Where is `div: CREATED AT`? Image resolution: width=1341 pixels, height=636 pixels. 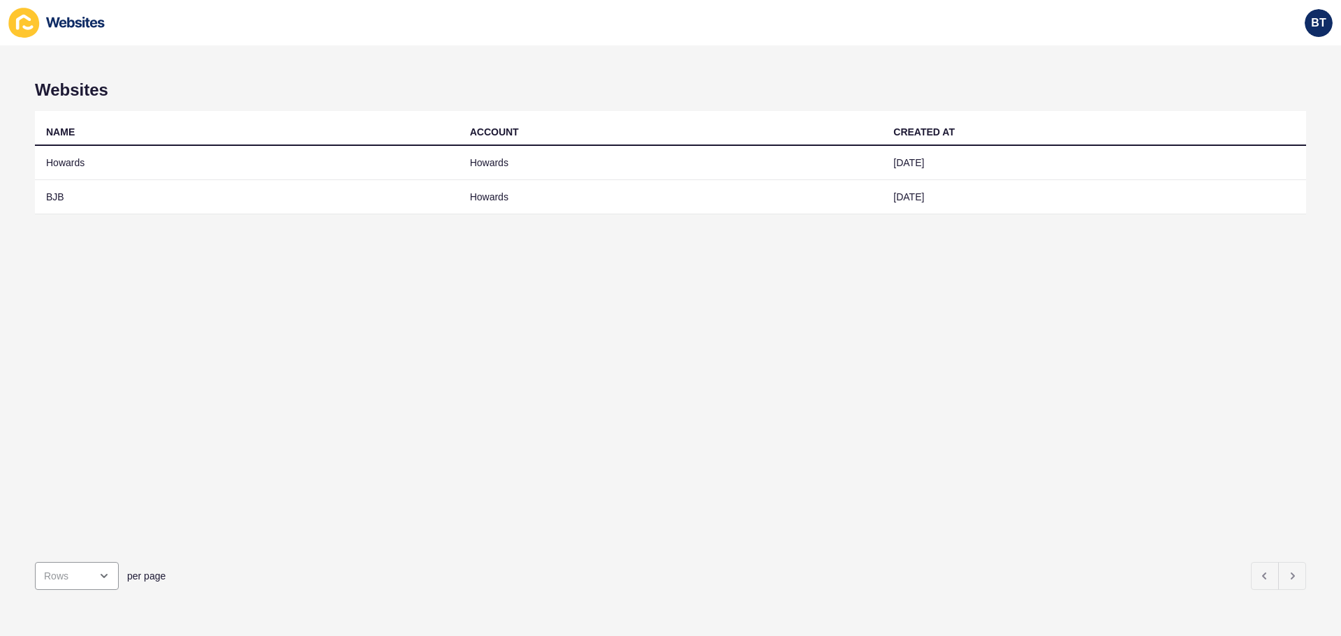 div: CREATED AT is located at coordinates (924, 132).